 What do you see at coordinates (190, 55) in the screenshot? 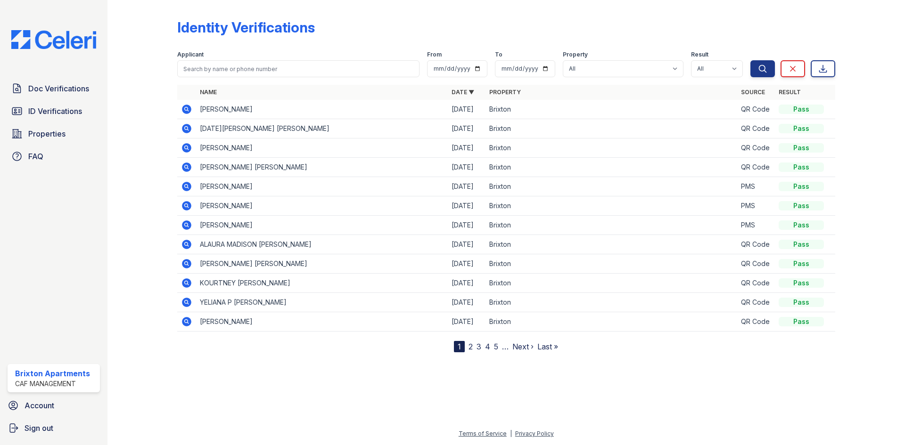
I see `label: Applicant` at bounding box center [190, 55].